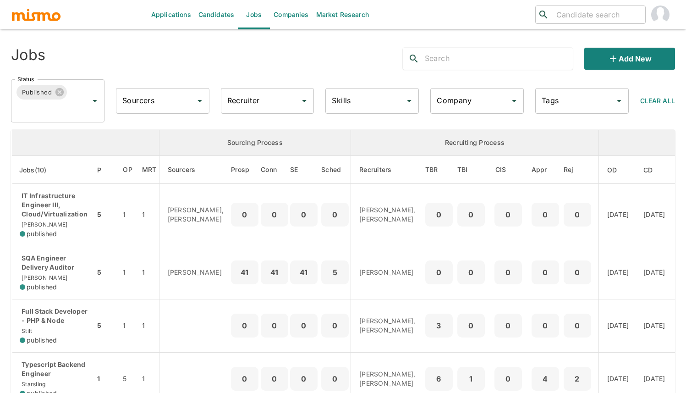 The width and height of the screenshot is (686, 393). What do you see at coordinates (54, 205) in the screenshot?
I see `p: IT Infrastructure Engineer III, Cloud/Virtualization` at bounding box center [54, 205].